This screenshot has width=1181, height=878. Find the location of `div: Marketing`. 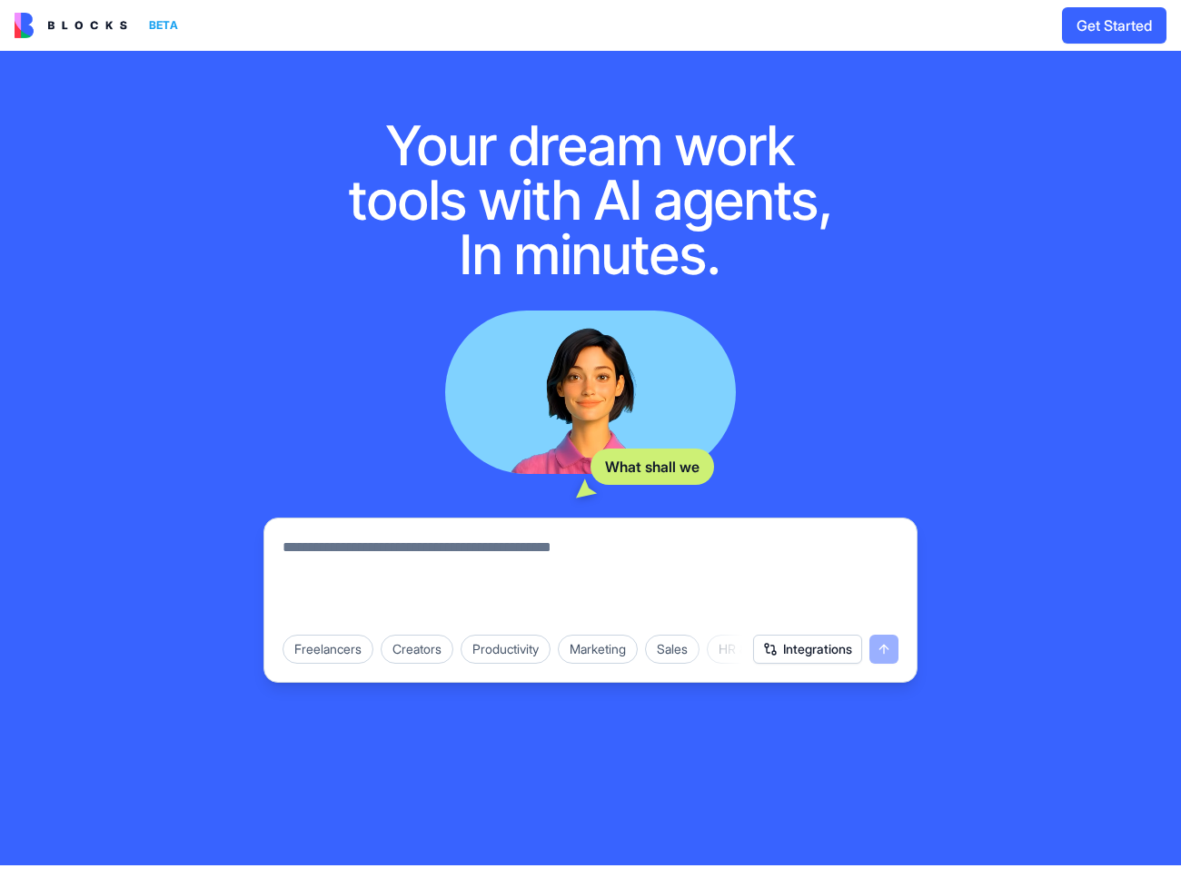

div: Marketing is located at coordinates (598, 649).